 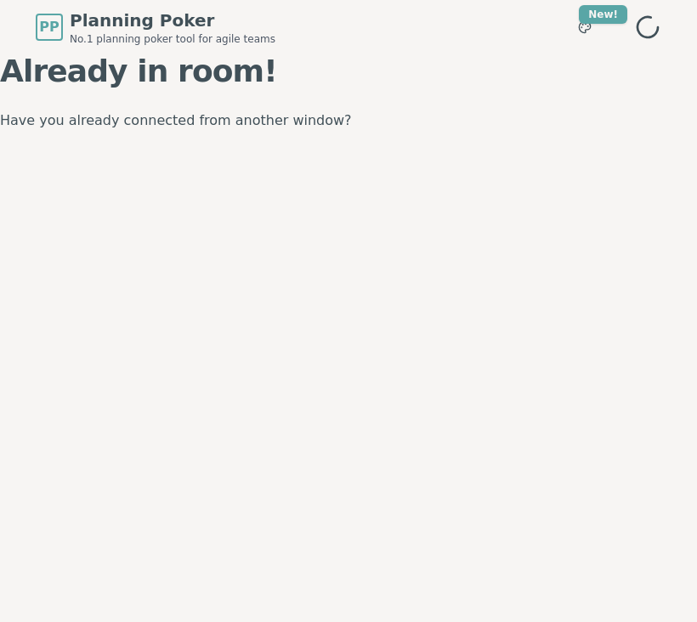 I want to click on div: New!, so click(x=602, y=14).